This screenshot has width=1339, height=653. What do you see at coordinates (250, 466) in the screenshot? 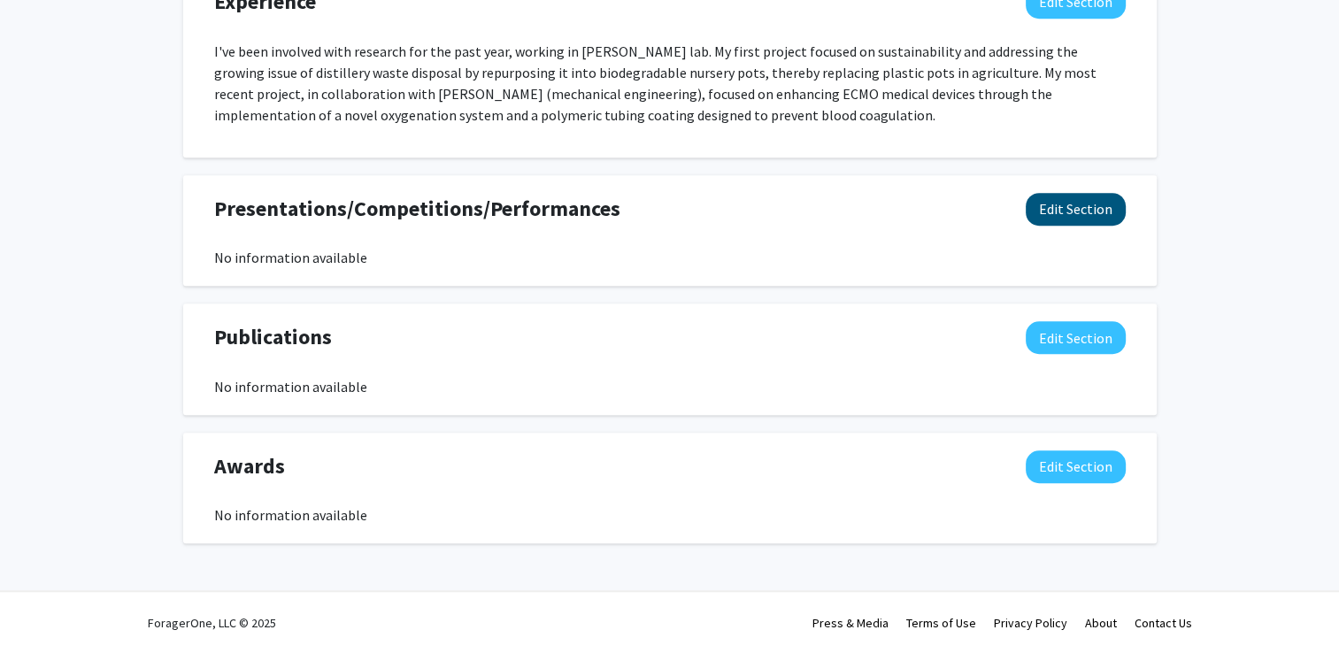
I see `span: Awards` at bounding box center [250, 466].